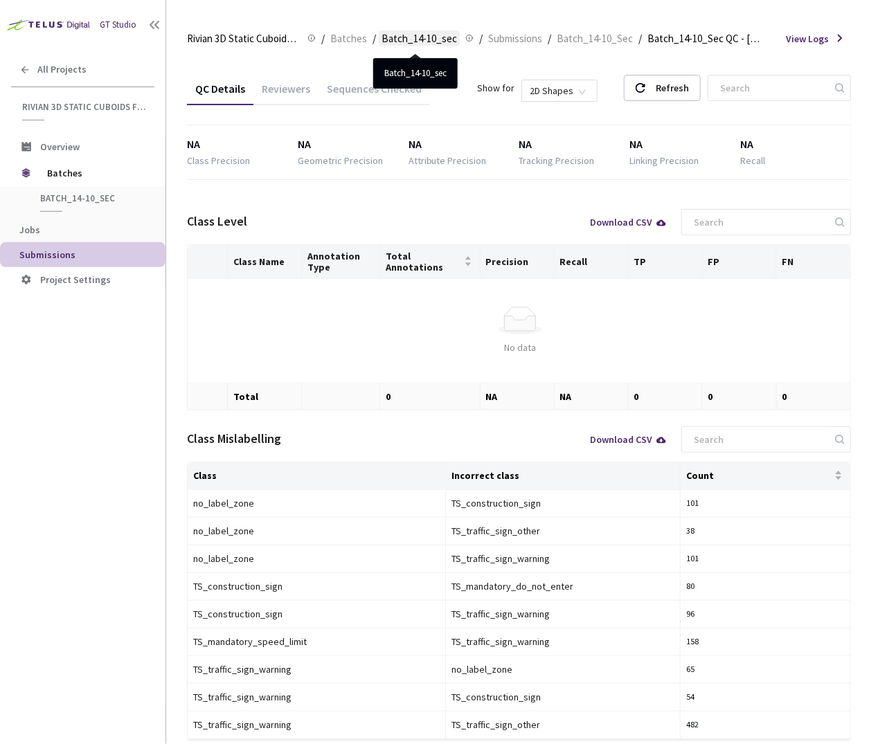  What do you see at coordinates (556, 161) in the screenshot?
I see `div: Tracking Precision` at bounding box center [556, 161].